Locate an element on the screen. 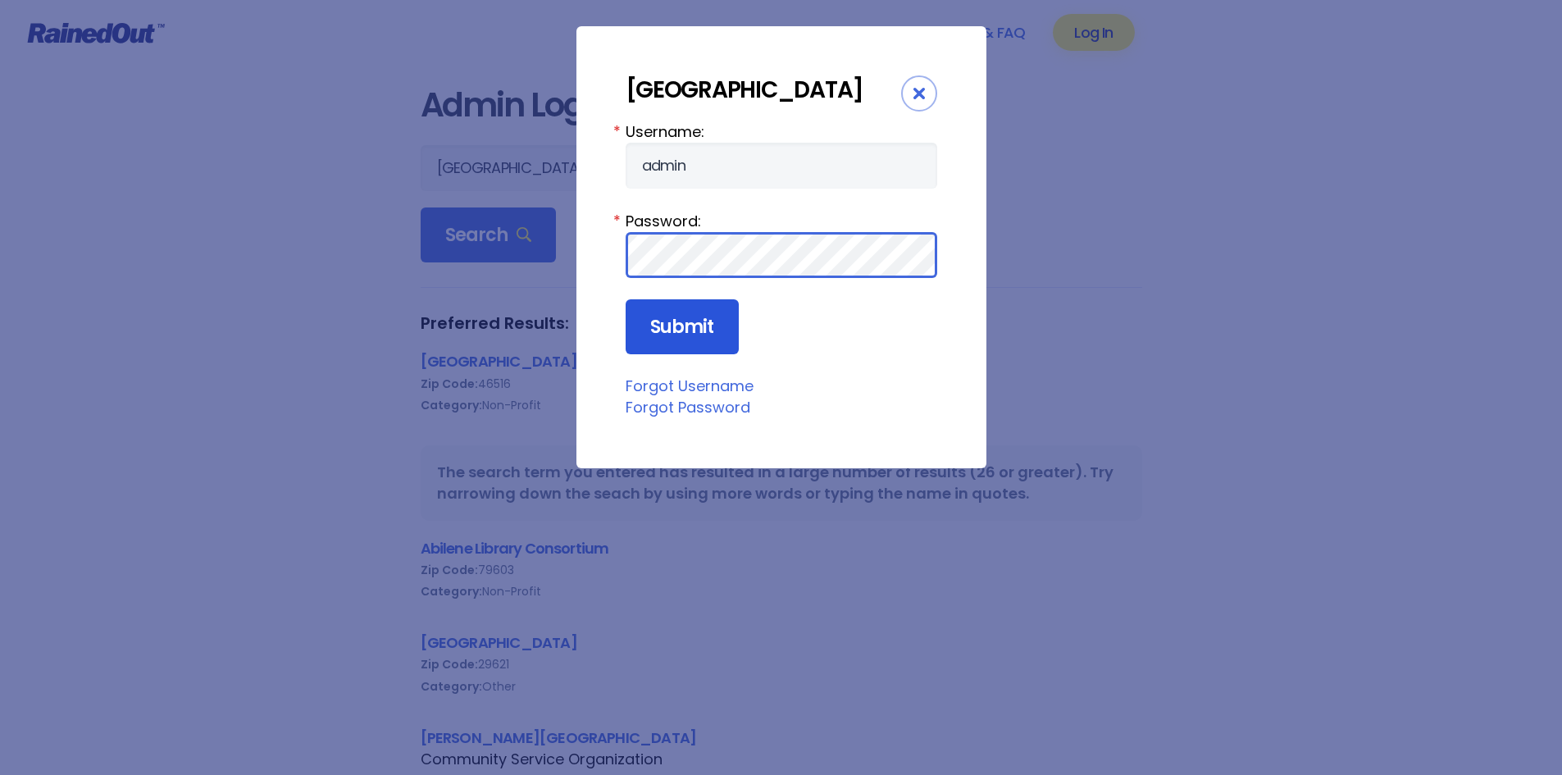 This screenshot has width=1562, height=775. a: Forgot Password is located at coordinates (688, 407).